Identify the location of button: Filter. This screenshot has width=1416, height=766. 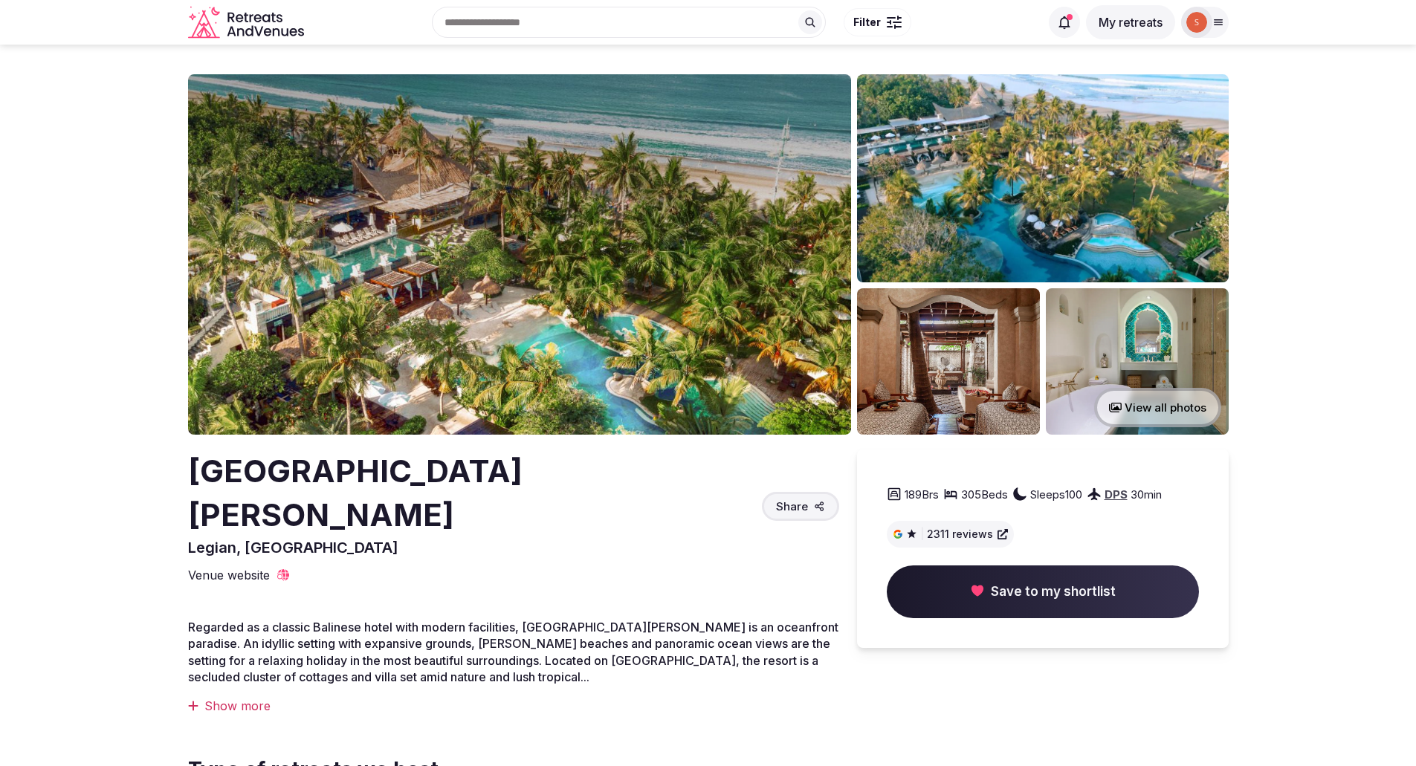
(877, 22).